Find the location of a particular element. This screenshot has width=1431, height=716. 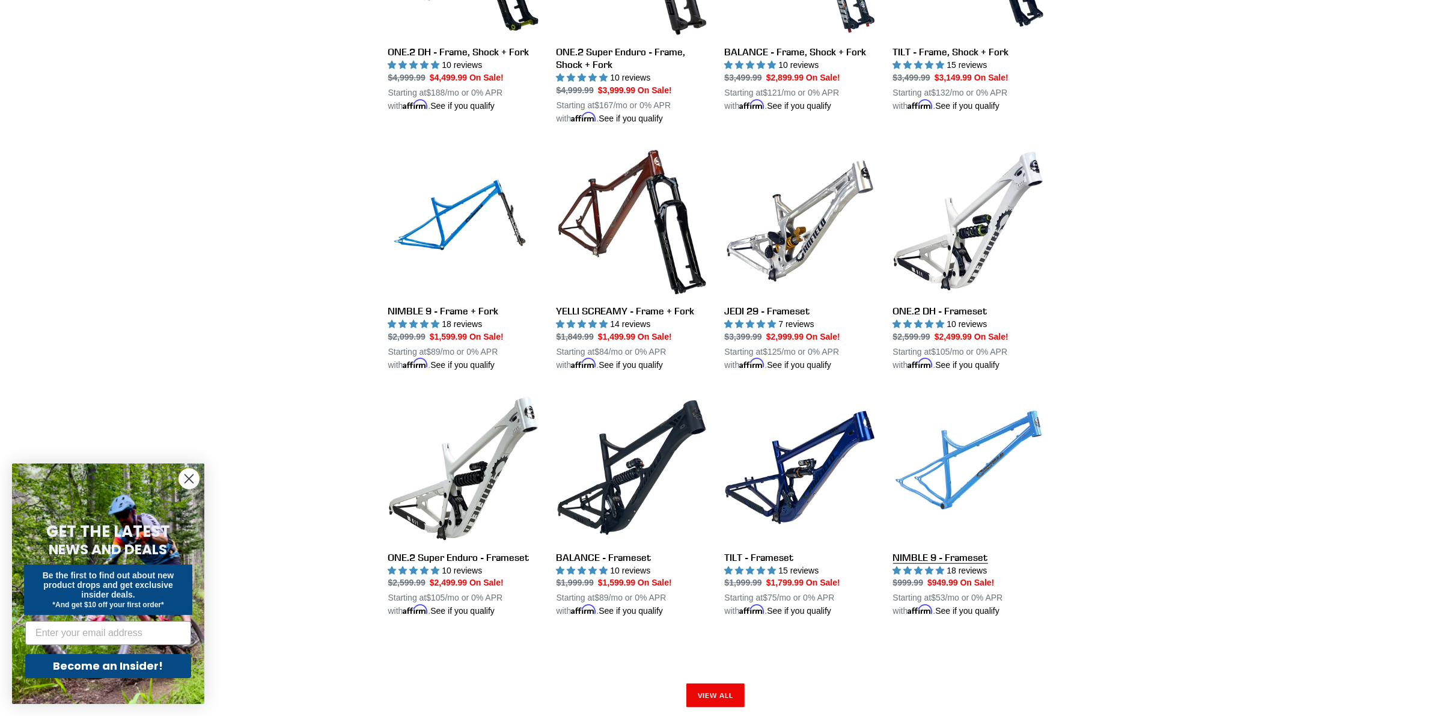

span: *And get $10 off your first order* is located at coordinates (108, 604).